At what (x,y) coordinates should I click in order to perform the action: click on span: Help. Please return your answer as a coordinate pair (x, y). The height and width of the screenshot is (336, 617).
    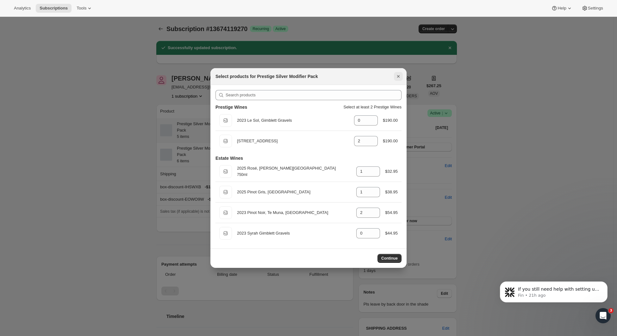
    Looking at the image, I should click on (562, 8).